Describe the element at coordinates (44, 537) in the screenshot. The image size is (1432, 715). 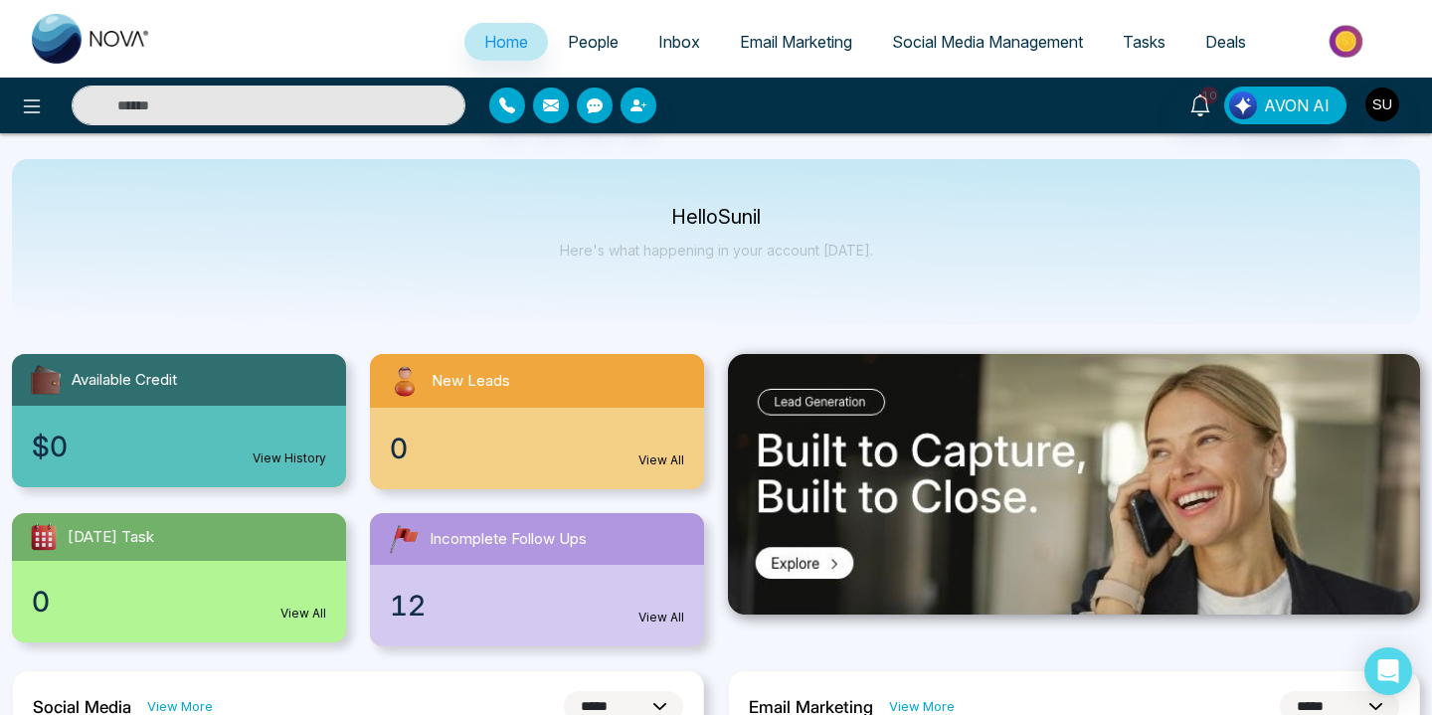
I see `img: todayTask.svg` at that location.